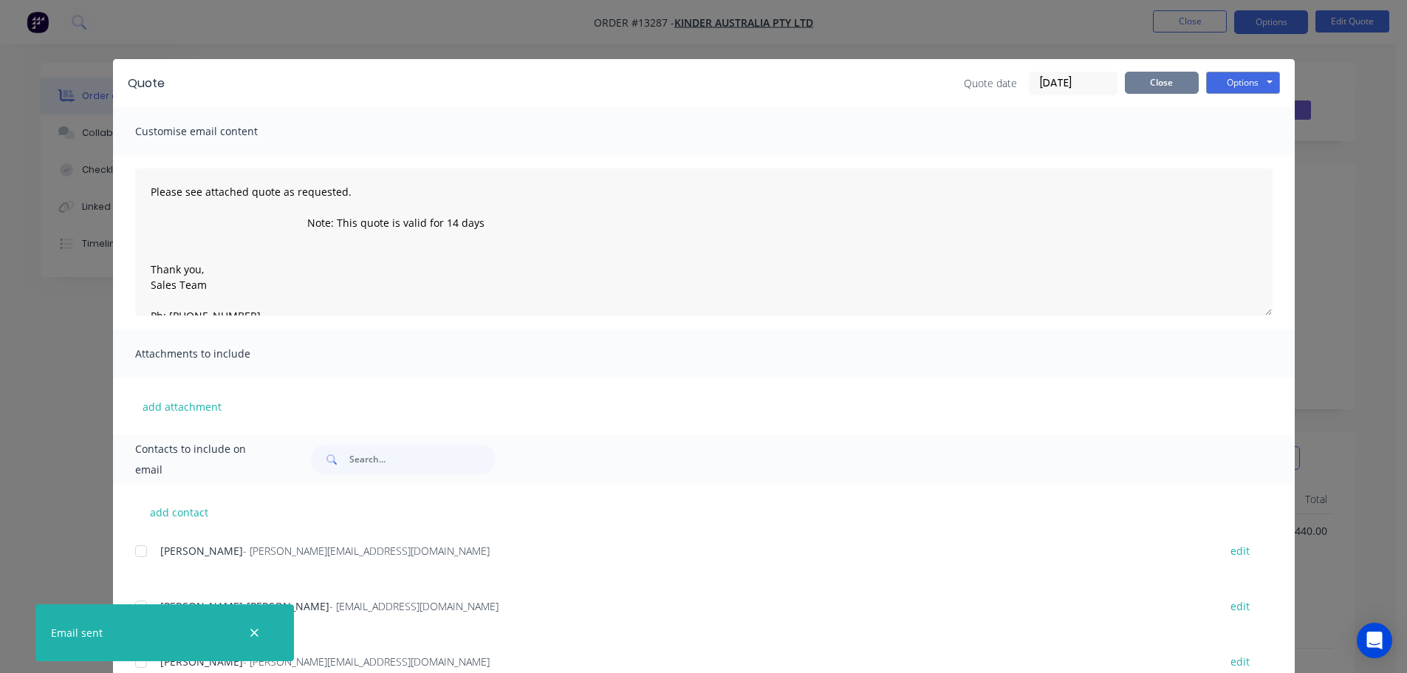 Image resolution: width=1407 pixels, height=673 pixels. What do you see at coordinates (704, 242) in the screenshot?
I see `textarea: Please see attached quote as requested. Note: This quote is valid for 14 days Thank you, Sales Te...` at bounding box center [704, 242].